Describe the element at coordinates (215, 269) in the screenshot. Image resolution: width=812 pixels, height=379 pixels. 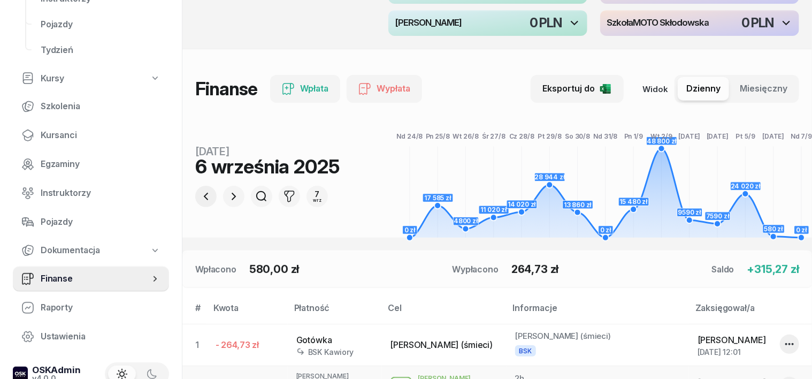
I see `div: Wpłacono` at that location.